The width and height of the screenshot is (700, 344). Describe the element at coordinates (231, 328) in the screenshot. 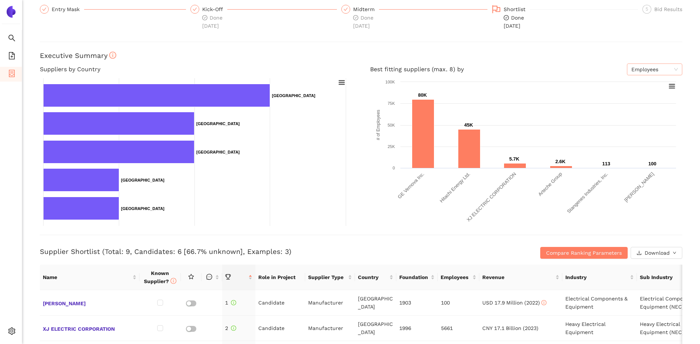

I see `span: 2` at that location.